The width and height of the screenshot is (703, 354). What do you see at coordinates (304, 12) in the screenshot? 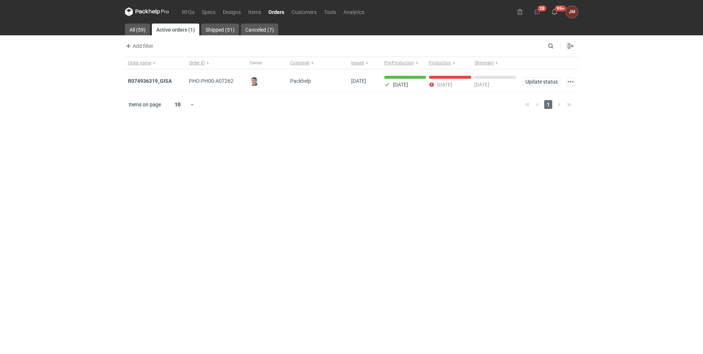
I see `a: Customers` at bounding box center [304, 12].